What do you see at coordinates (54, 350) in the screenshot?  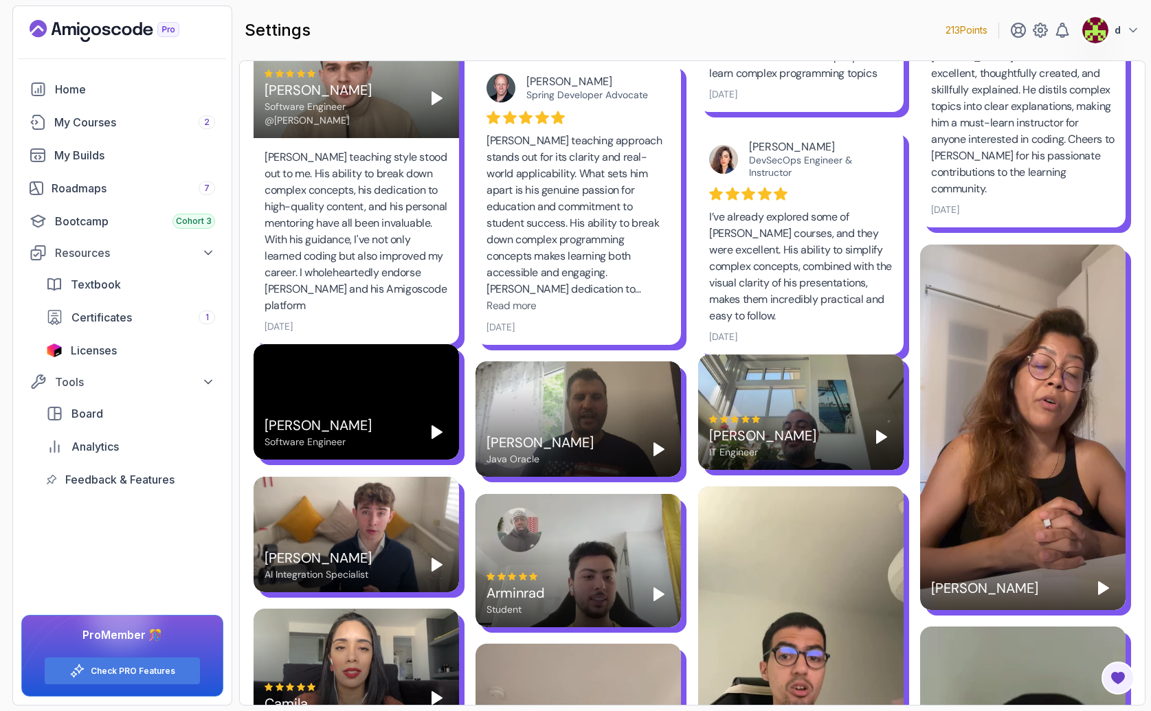 I see `img: jetbrains icon` at bounding box center [54, 350].